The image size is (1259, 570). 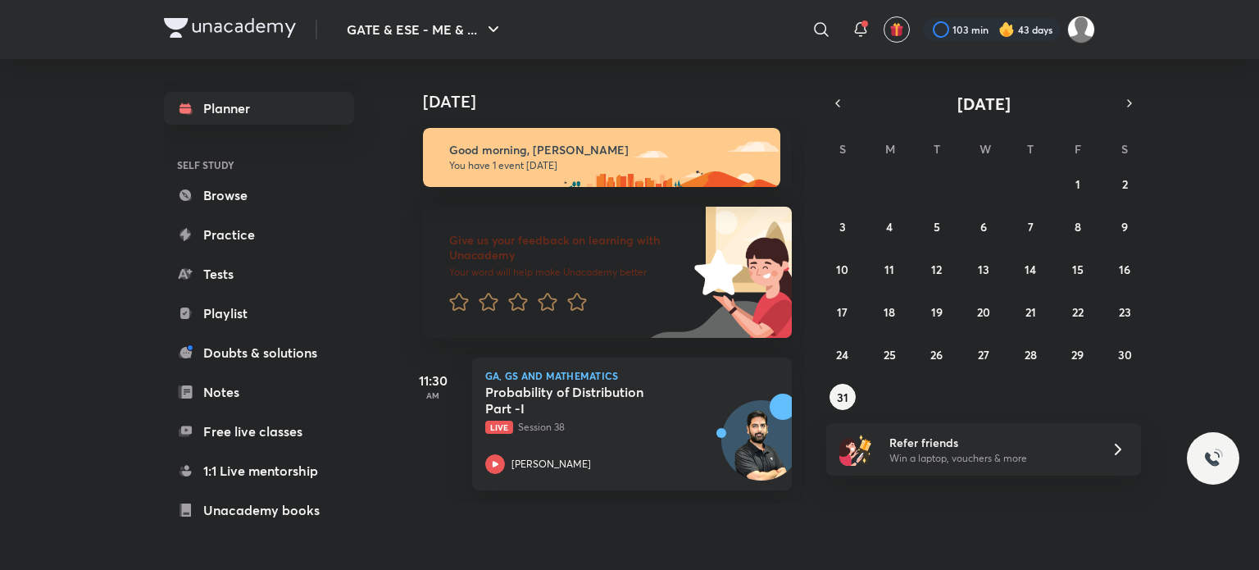 What do you see at coordinates (890, 148) in the screenshot?
I see `abbr: Monday` at bounding box center [890, 148].